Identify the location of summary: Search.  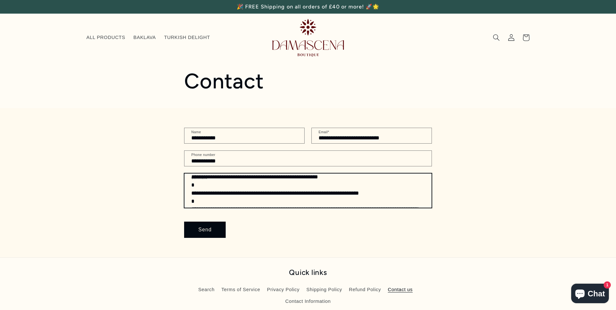
(496, 38).